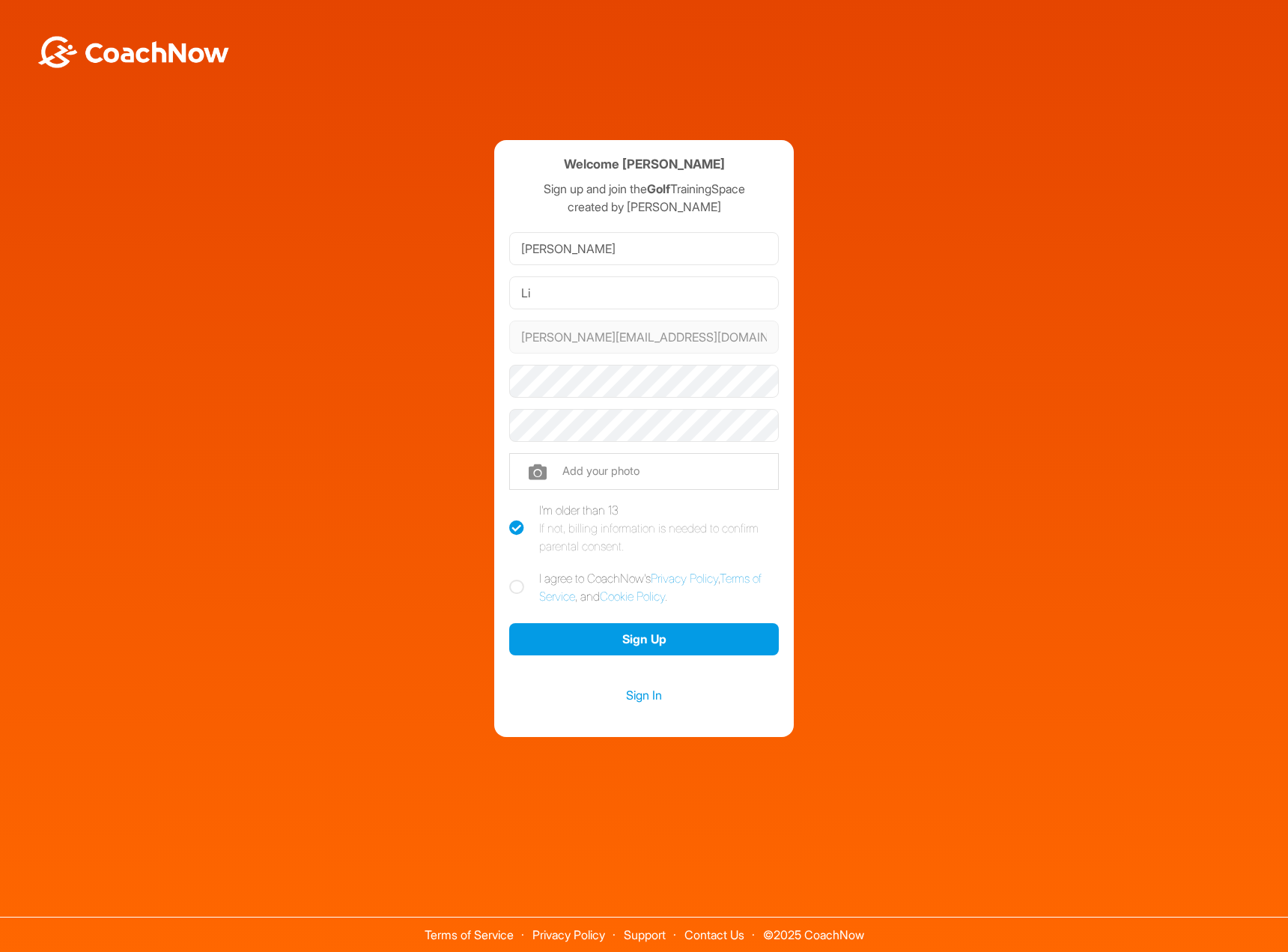  What do you see at coordinates (645, 935) in the screenshot?
I see `a: Support` at bounding box center [645, 935].